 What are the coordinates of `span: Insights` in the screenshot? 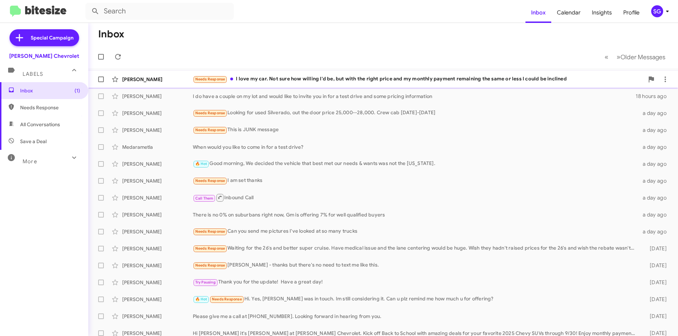 It's located at (602, 13).